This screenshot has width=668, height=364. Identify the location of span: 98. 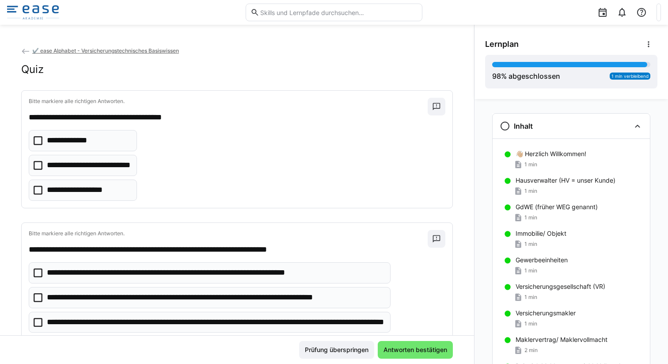
(497, 76).